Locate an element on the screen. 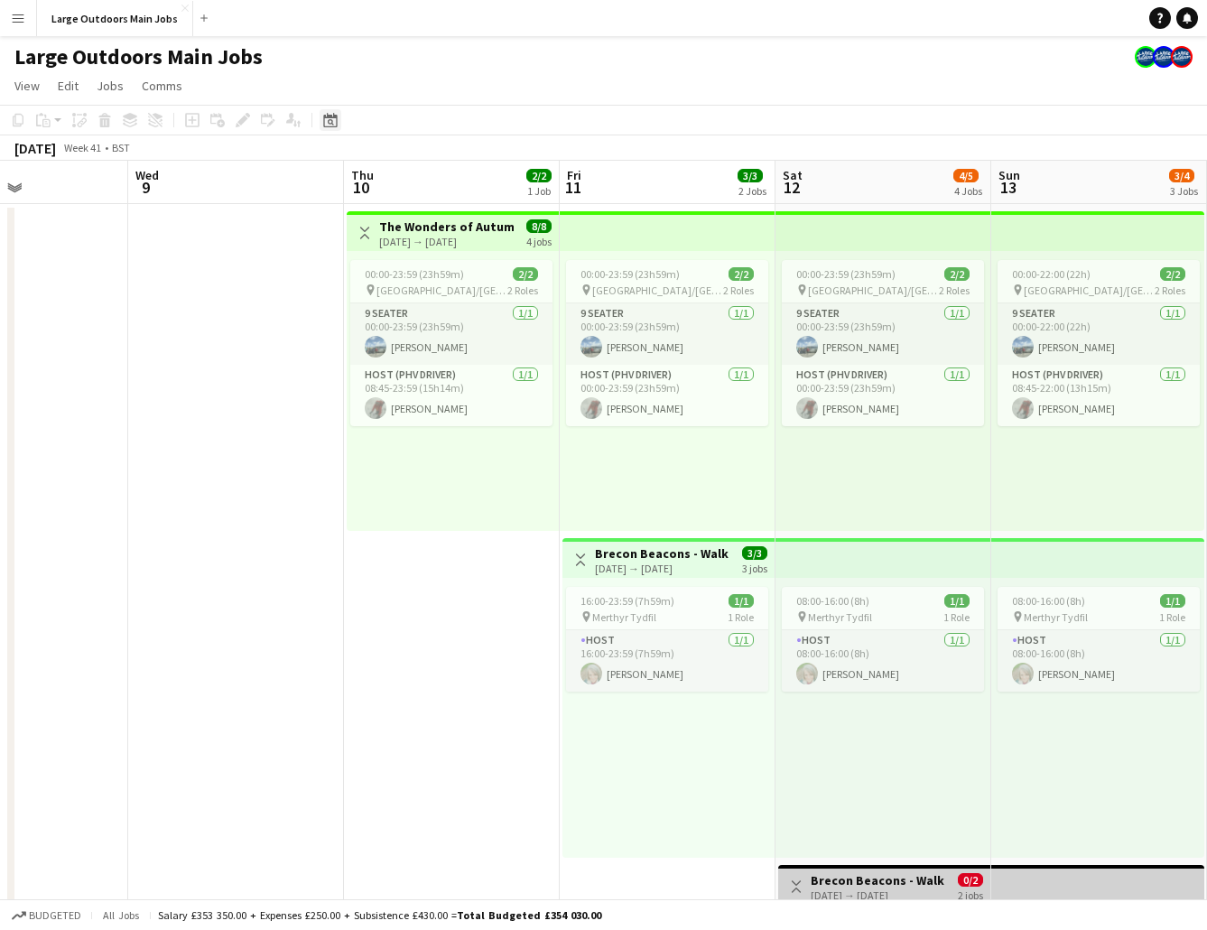 This screenshot has height=930, width=1207. span: 11 is located at coordinates (572, 187).